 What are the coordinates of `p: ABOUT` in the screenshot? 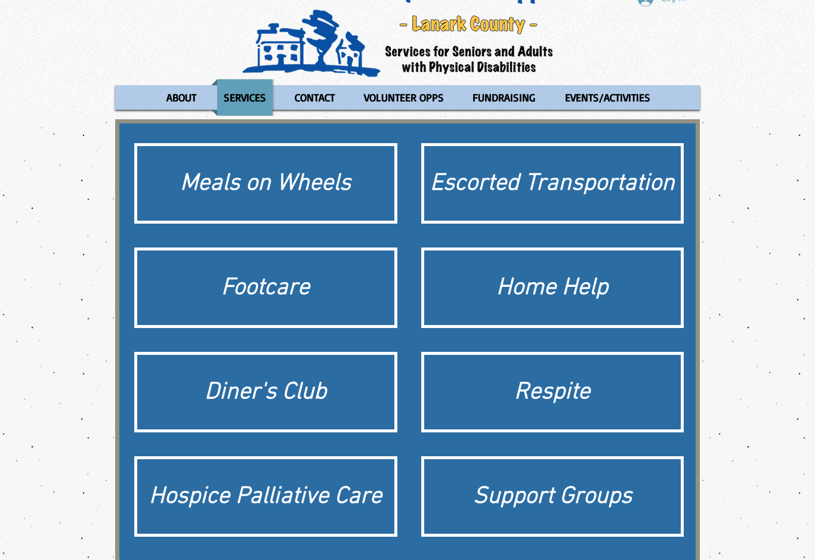 It's located at (181, 97).